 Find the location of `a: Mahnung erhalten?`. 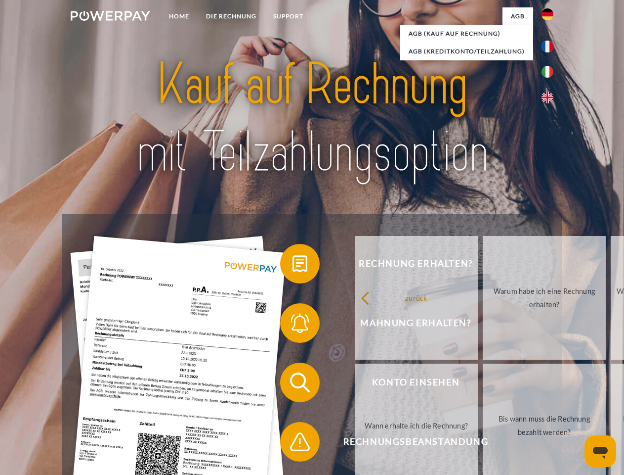

a: Mahnung erhalten? is located at coordinates (409, 323).